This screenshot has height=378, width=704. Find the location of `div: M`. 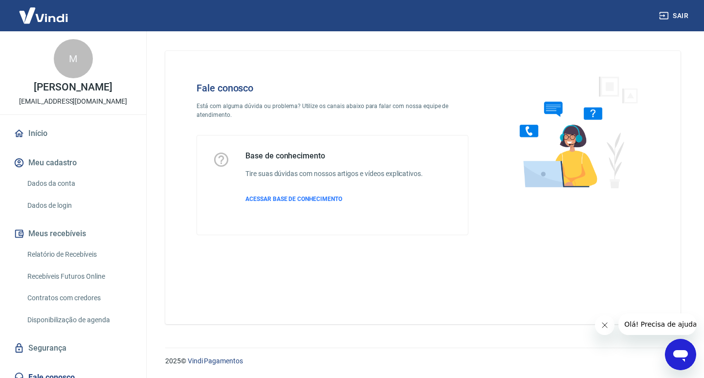

div: M is located at coordinates (73, 59).